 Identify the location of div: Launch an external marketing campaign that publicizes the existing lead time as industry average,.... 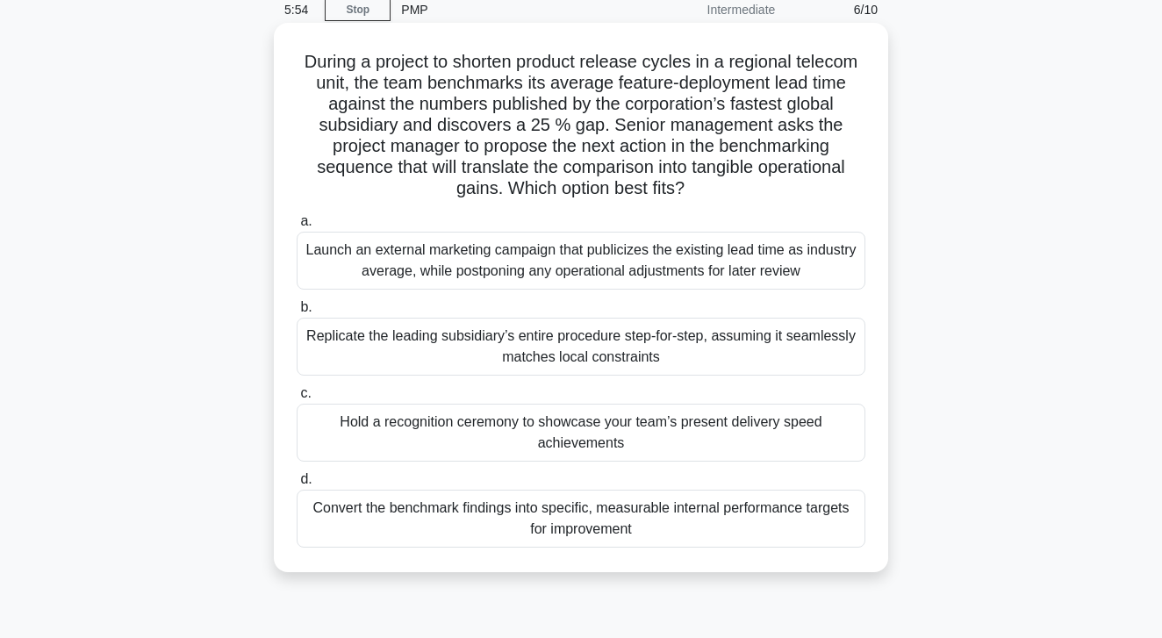
(581, 261).